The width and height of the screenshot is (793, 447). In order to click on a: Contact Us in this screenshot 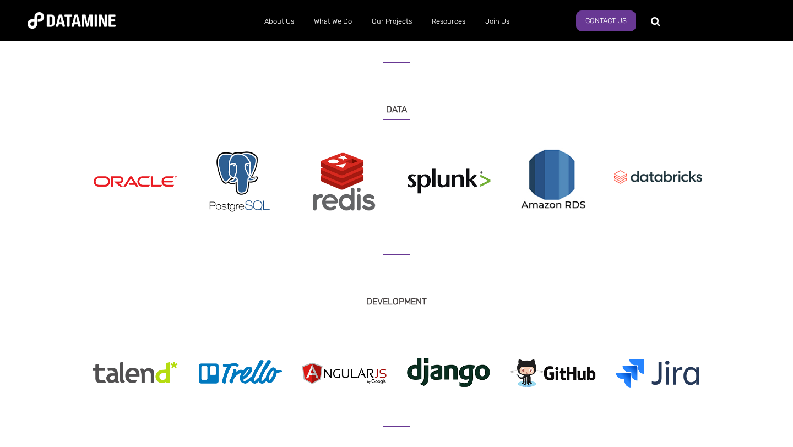, I will do `click(606, 21)`.